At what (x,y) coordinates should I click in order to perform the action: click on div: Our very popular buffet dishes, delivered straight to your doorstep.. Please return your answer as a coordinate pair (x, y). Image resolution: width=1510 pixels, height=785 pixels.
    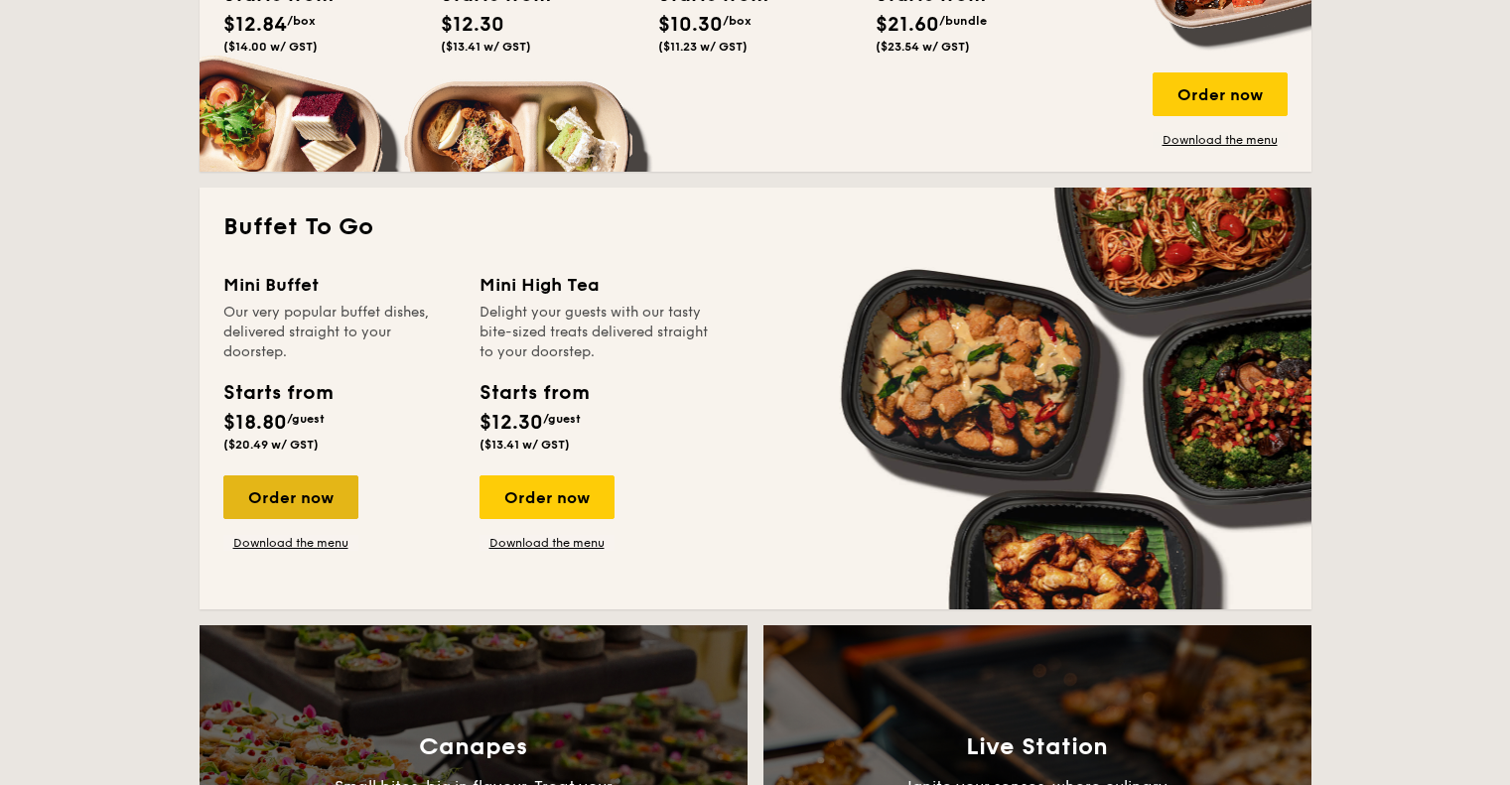
    Looking at the image, I should click on (339, 333).